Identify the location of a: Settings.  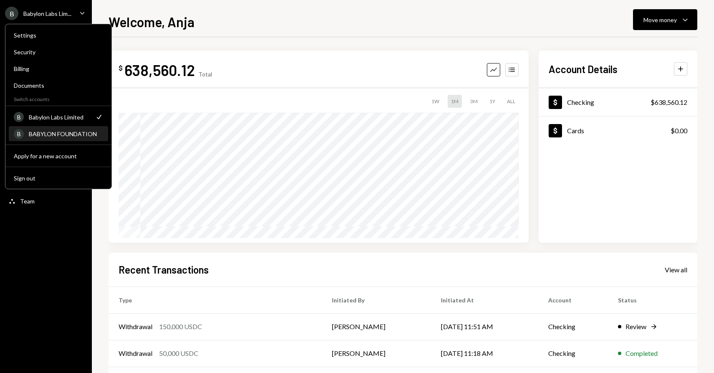
(58, 35).